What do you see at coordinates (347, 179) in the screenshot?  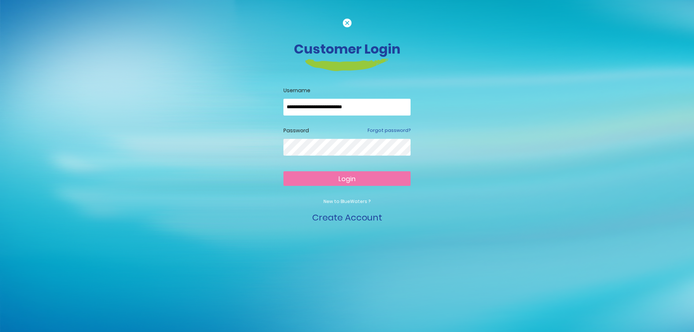 I see `span: Login` at bounding box center [347, 179].